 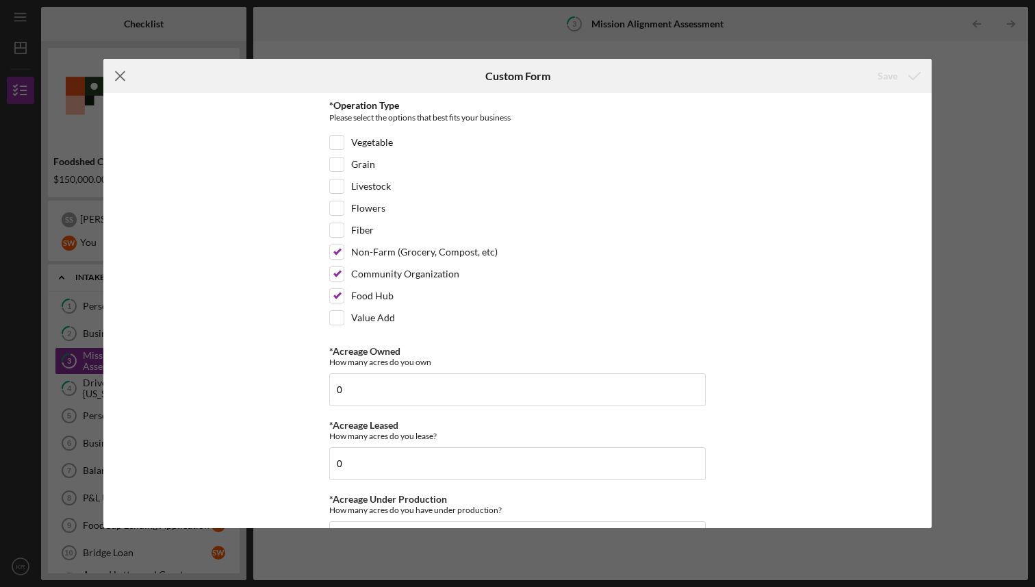 I want to click on label: Grain, so click(x=363, y=164).